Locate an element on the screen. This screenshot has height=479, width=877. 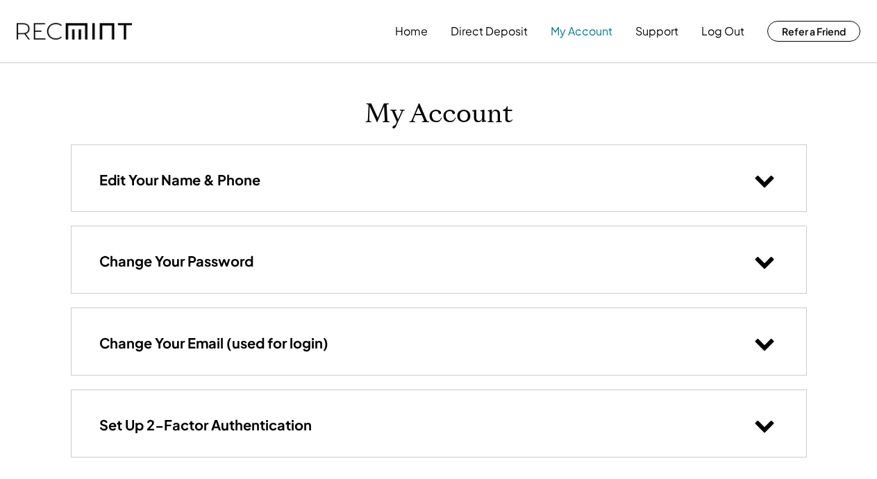
button: Direct Deposit is located at coordinates (489, 31).